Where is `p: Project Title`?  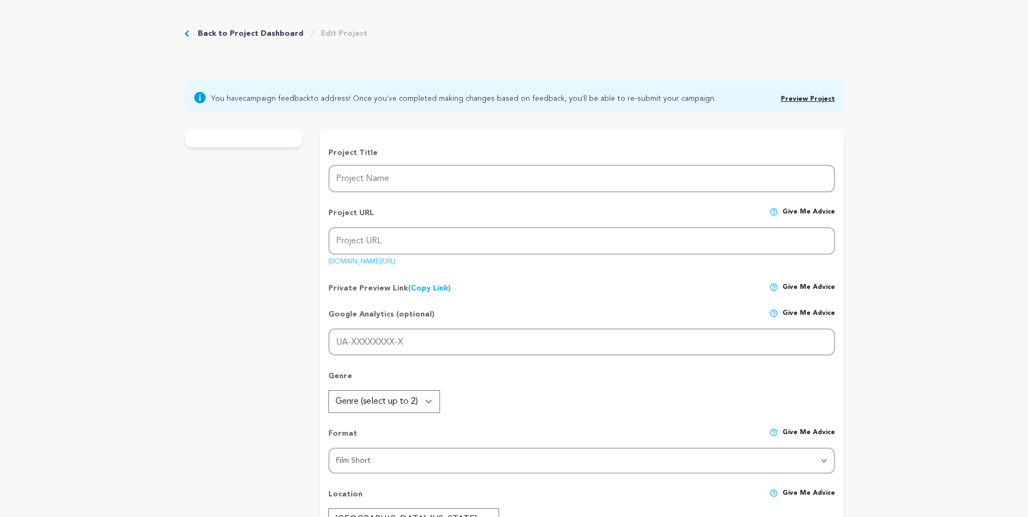 p: Project Title is located at coordinates (581, 153).